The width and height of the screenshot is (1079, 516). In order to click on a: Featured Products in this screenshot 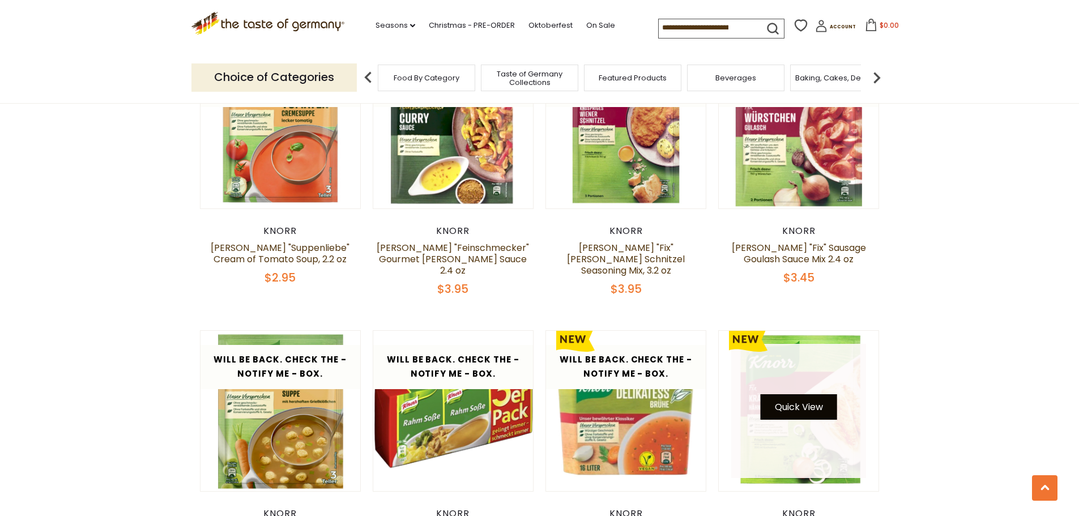, I will do `click(632, 78)`.